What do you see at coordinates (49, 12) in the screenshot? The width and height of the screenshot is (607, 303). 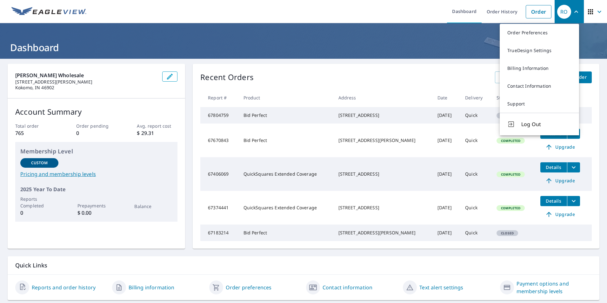 I see `img: EV Logo` at bounding box center [49, 12].